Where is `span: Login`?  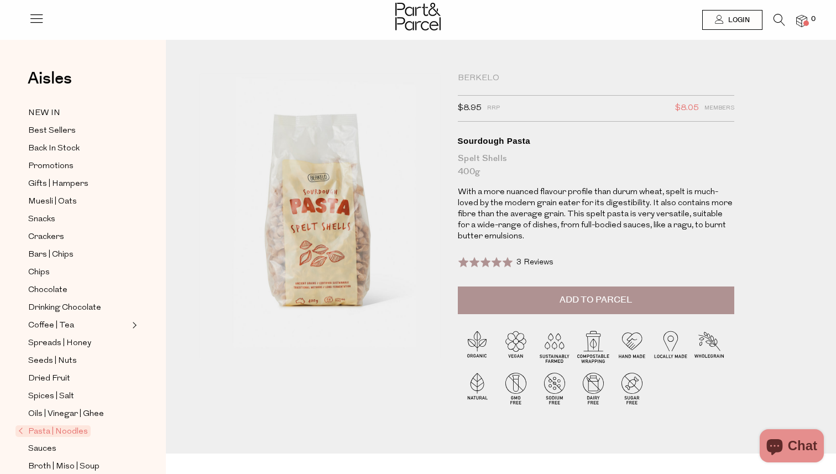 span: Login is located at coordinates (738, 20).